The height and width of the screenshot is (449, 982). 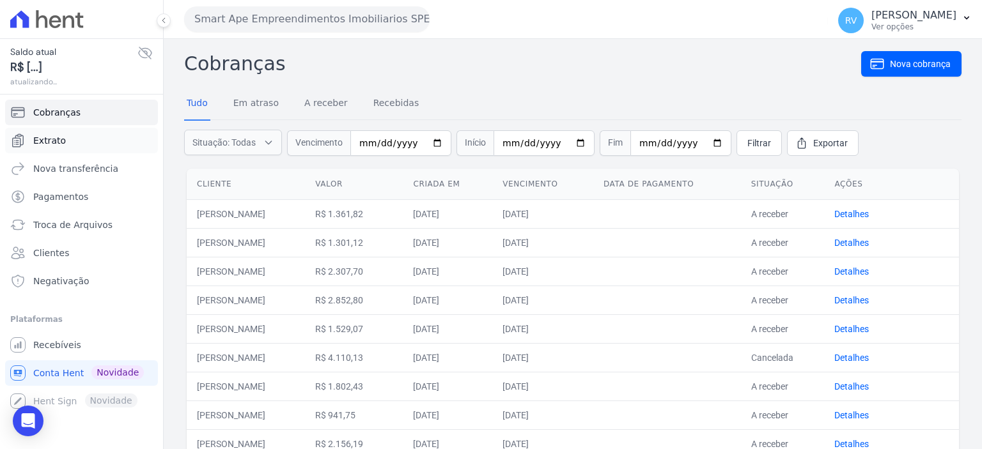 What do you see at coordinates (823, 143) in the screenshot?
I see `a: Exportar` at bounding box center [823, 143].